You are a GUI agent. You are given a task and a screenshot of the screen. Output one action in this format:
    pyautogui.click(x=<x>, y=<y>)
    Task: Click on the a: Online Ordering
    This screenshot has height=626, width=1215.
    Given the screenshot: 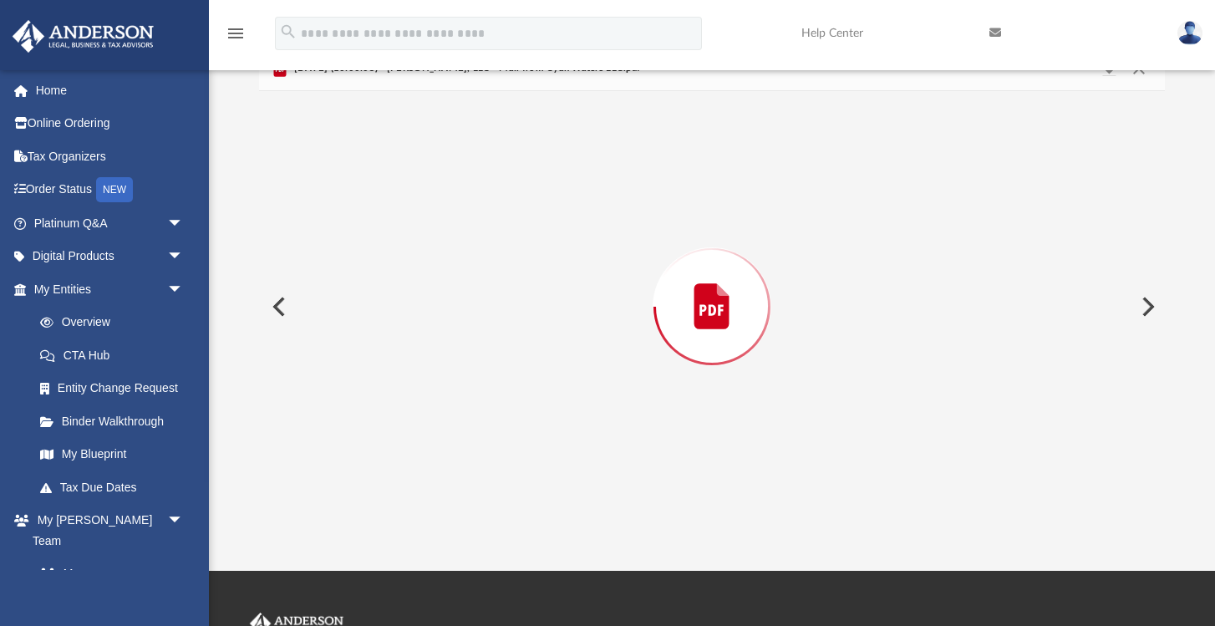 What is the action you would take?
    pyautogui.click(x=110, y=124)
    